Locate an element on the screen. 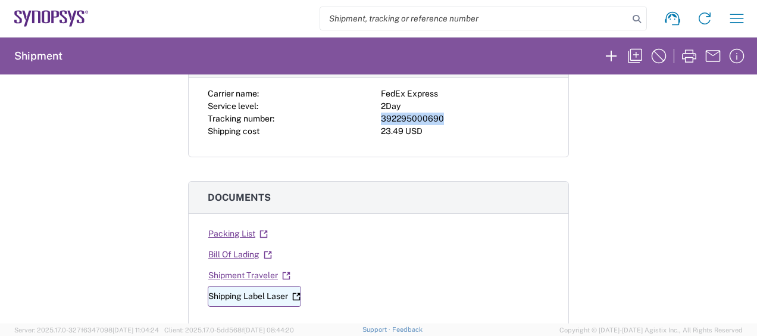 The height and width of the screenshot is (336, 757). a: Bill Of Lading is located at coordinates (240, 254).